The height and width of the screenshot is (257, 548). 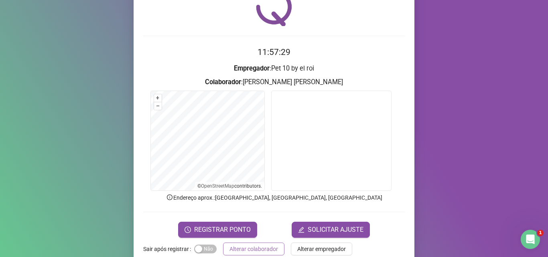 I want to click on span: Alterar colaborador, so click(x=254, y=249).